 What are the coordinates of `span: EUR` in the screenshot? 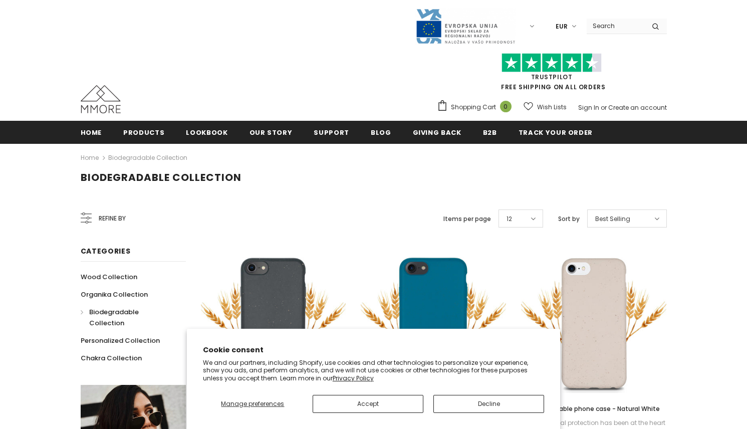 It's located at (562, 27).